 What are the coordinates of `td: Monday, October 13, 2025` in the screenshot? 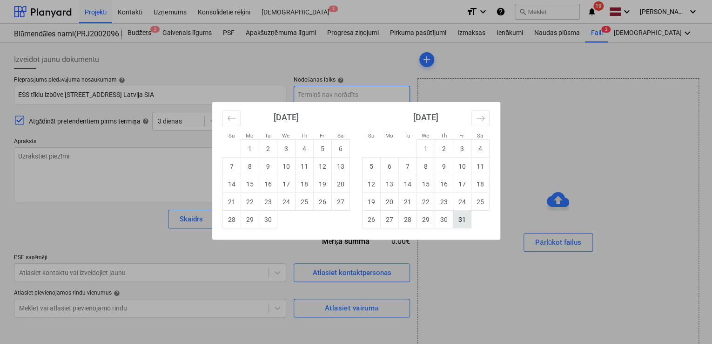 It's located at (389, 184).